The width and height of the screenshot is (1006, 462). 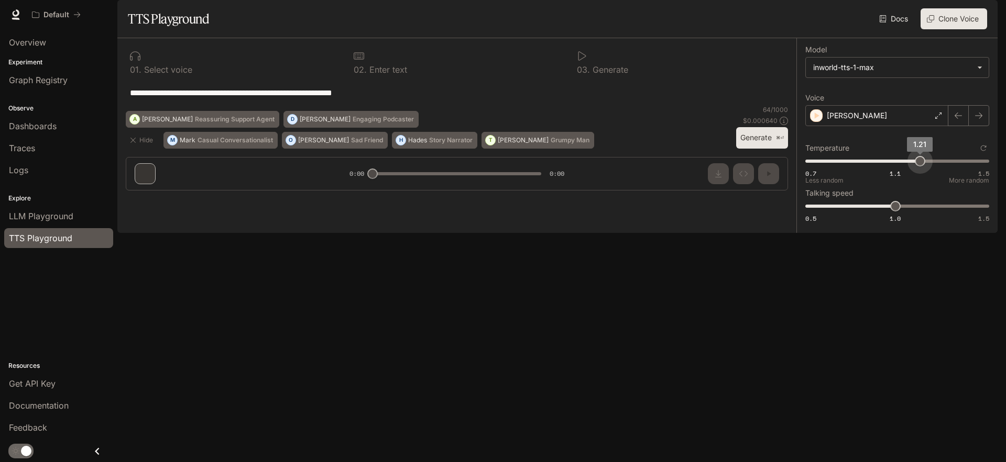 What do you see at coordinates (401, 140) in the screenshot?
I see `div: H` at bounding box center [401, 140].